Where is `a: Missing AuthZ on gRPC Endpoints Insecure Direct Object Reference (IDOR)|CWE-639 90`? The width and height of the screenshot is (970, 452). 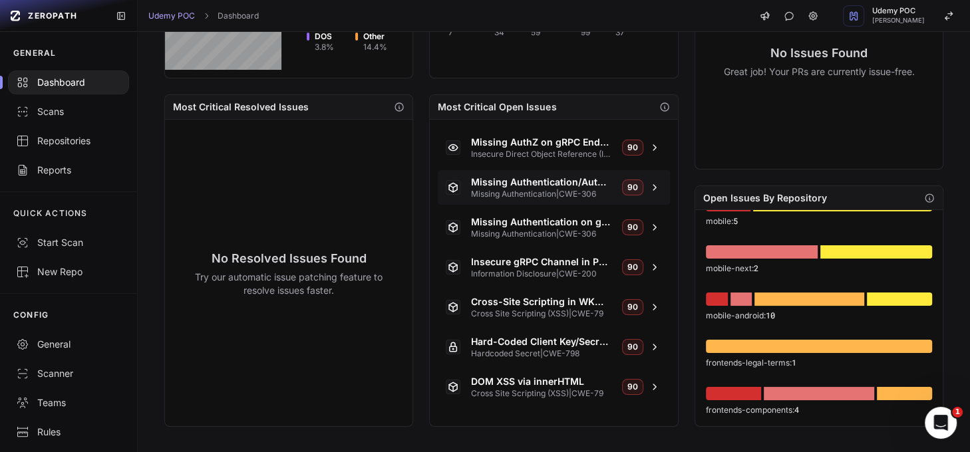 a: Missing AuthZ on gRPC Endpoints Insecure Direct Object Reference (IDOR)|CWE-639 90 is located at coordinates (553, 148).